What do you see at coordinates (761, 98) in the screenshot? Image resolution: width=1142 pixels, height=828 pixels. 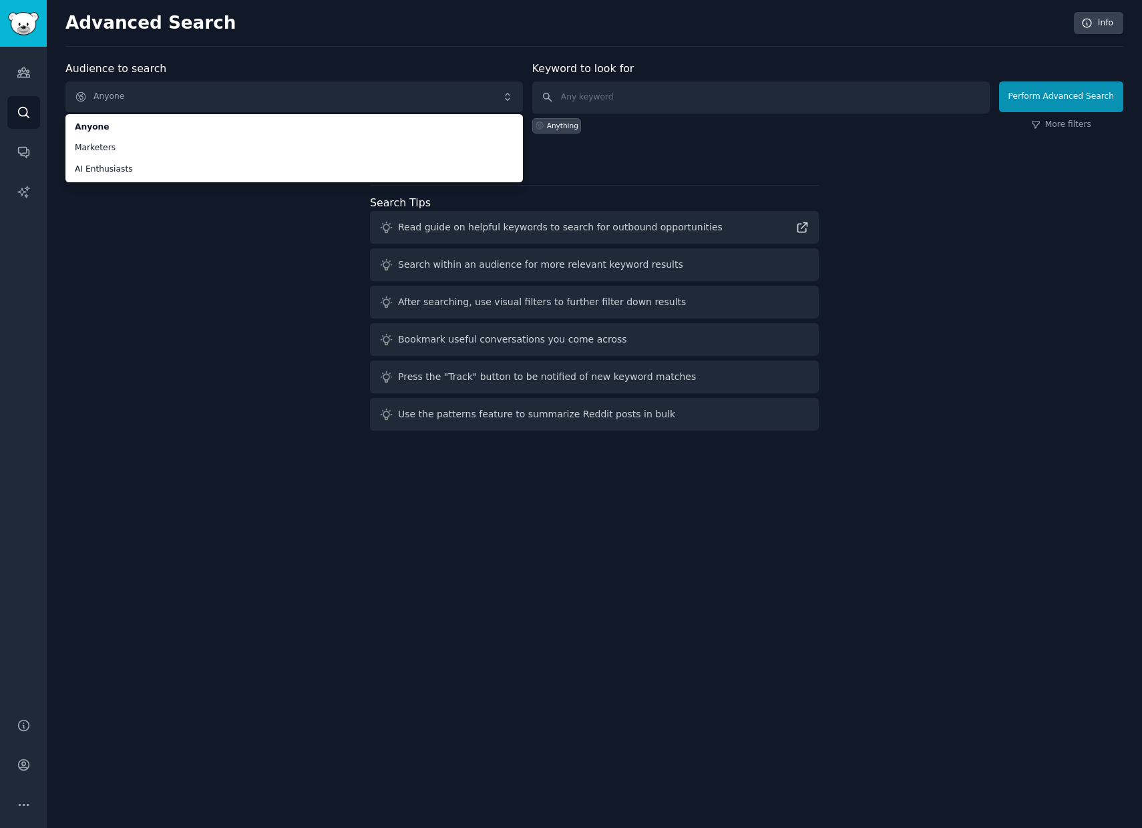 I see `input: Any keyword` at bounding box center [761, 98].